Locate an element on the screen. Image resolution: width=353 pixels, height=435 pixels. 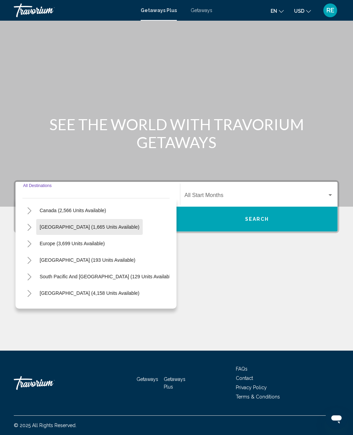
button: Change currency is located at coordinates (302, 11).